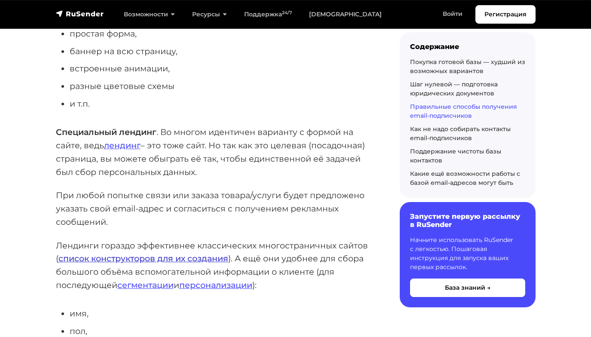 The image size is (591, 337). Describe the element at coordinates (143, 259) in the screenshot. I see `a: список конструкторов для их создания` at that location.